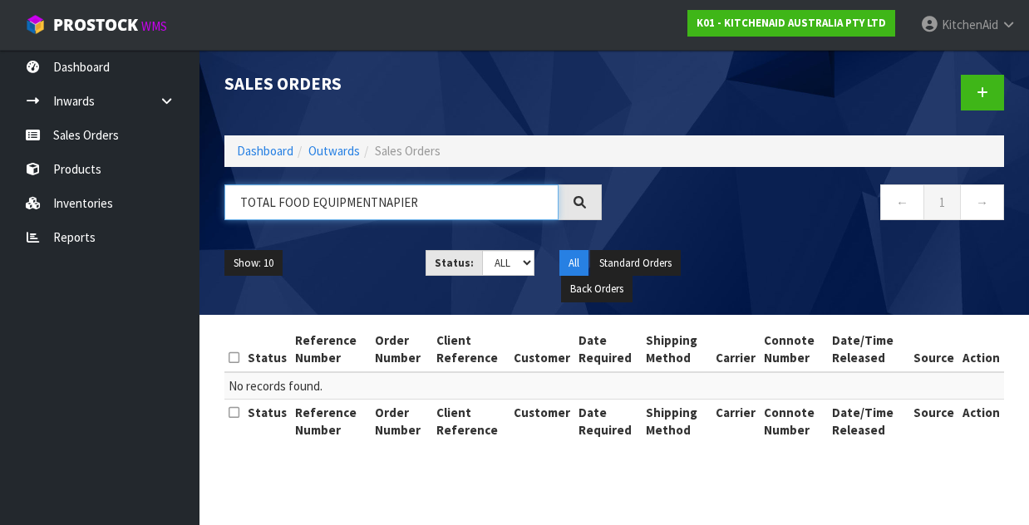 Image resolution: width=1029 pixels, height=525 pixels. Describe the element at coordinates (816, 205) in the screenshot. I see `nav: Page navigation` at that location.